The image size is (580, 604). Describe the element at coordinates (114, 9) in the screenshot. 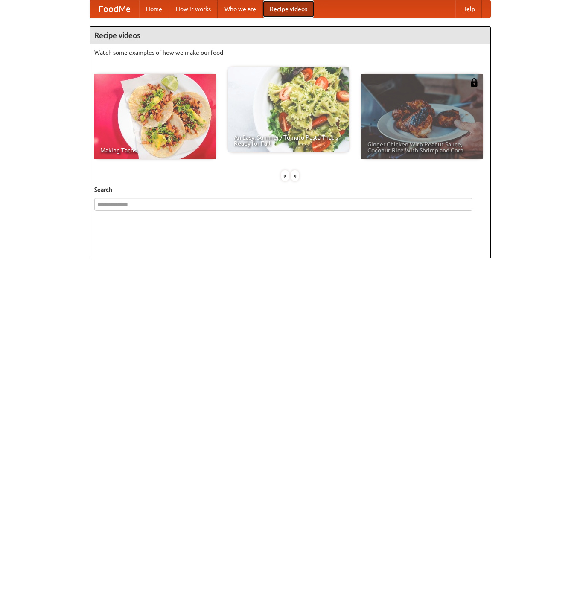

I see `a: FoodMe` at that location.